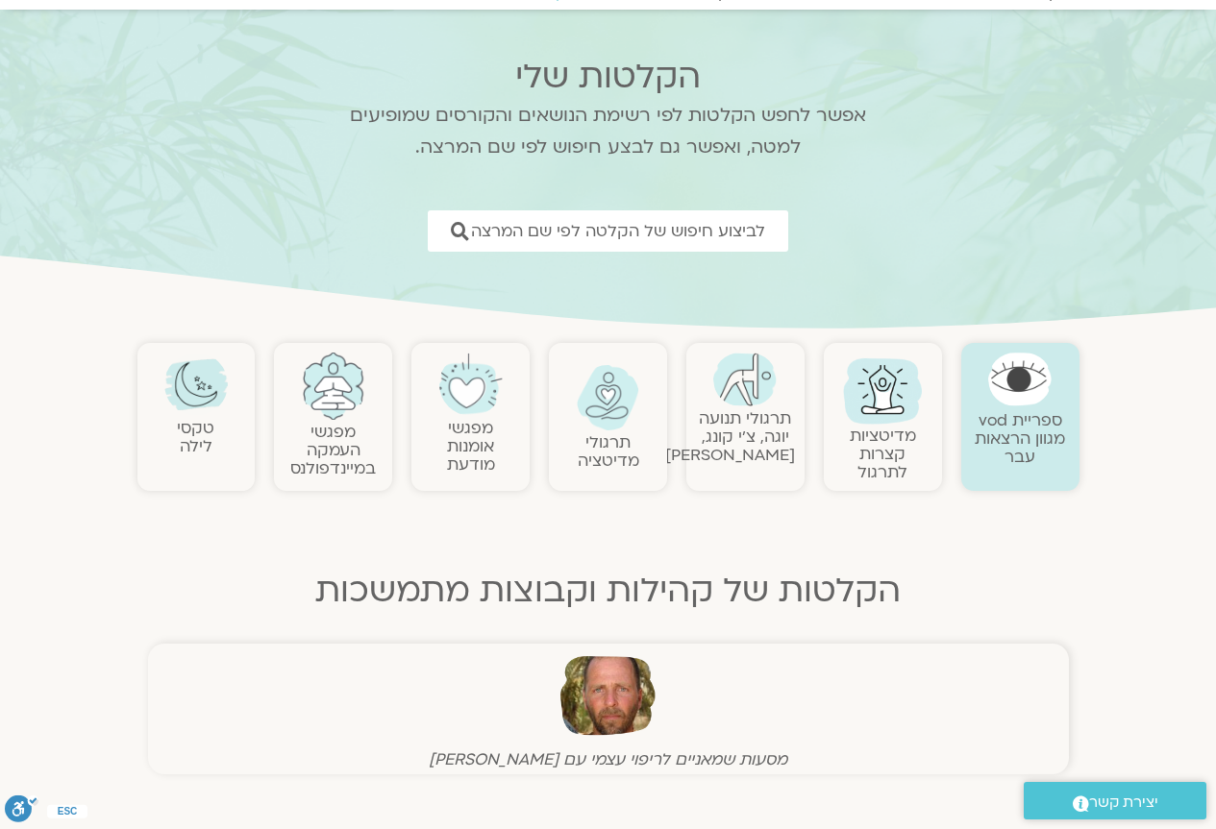 Image resolution: width=1216 pixels, height=829 pixels. Describe the element at coordinates (608, 452) in the screenshot. I see `a: תרגולימדיטציה` at that location.